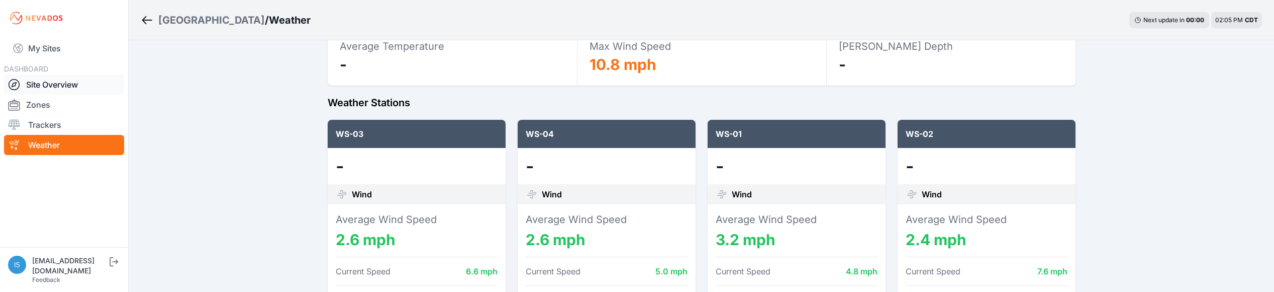 Image resolution: width=1274 pixels, height=292 pixels. I want to click on dd: 7.6 mph, so click(1053, 271).